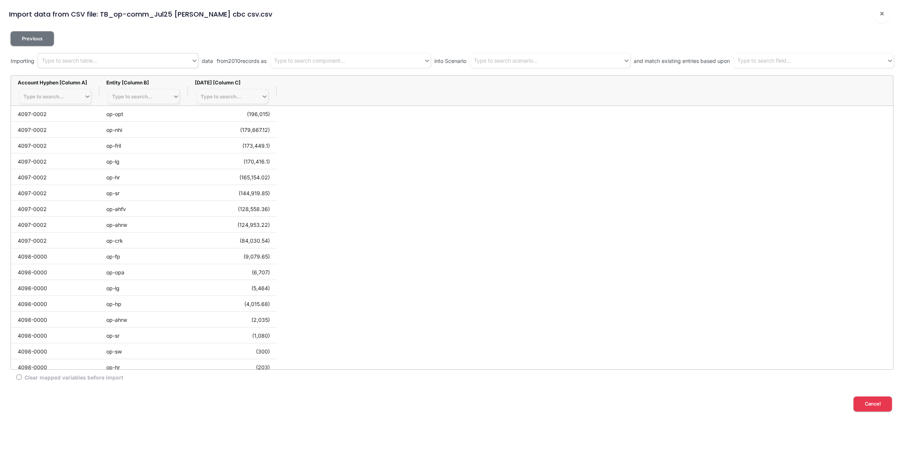  I want to click on div: op-crk, so click(144, 240).